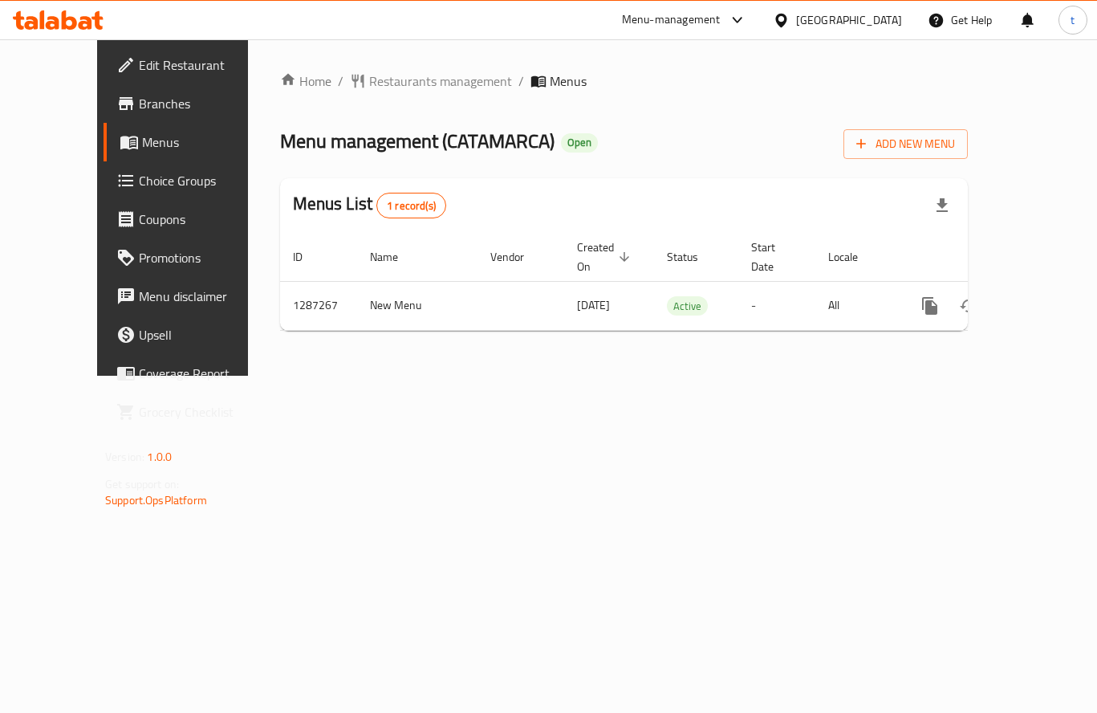  What do you see at coordinates (417, 140) in the screenshot?
I see `span: Menu management ( CATAMARCA )` at bounding box center [417, 140].